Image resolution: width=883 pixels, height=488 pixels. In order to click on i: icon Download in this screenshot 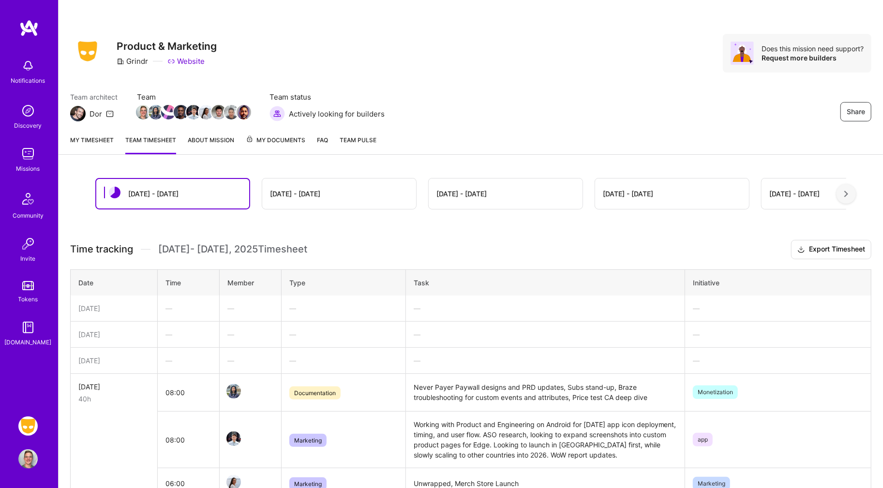, I will do `click(801, 250)`.